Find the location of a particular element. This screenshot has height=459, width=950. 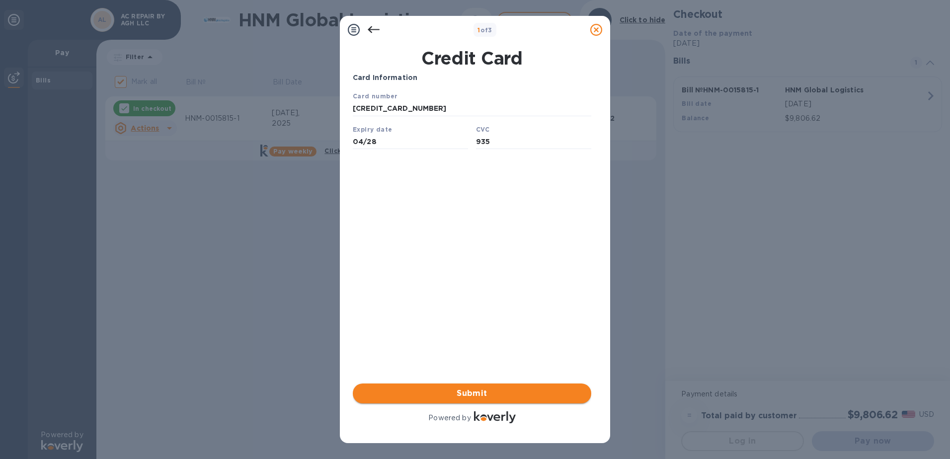

img: Logo is located at coordinates (495, 417).